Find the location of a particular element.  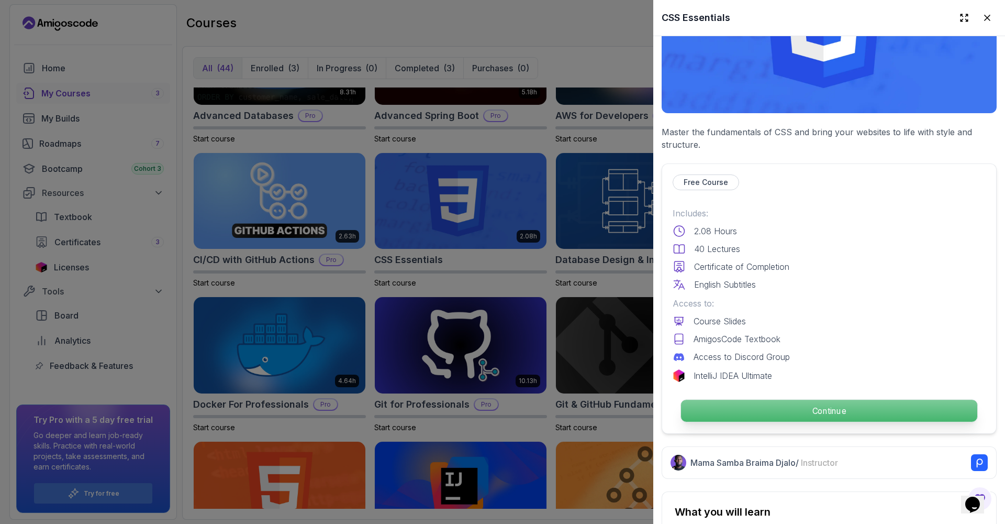

button: Expand drawer is located at coordinates (964, 18).